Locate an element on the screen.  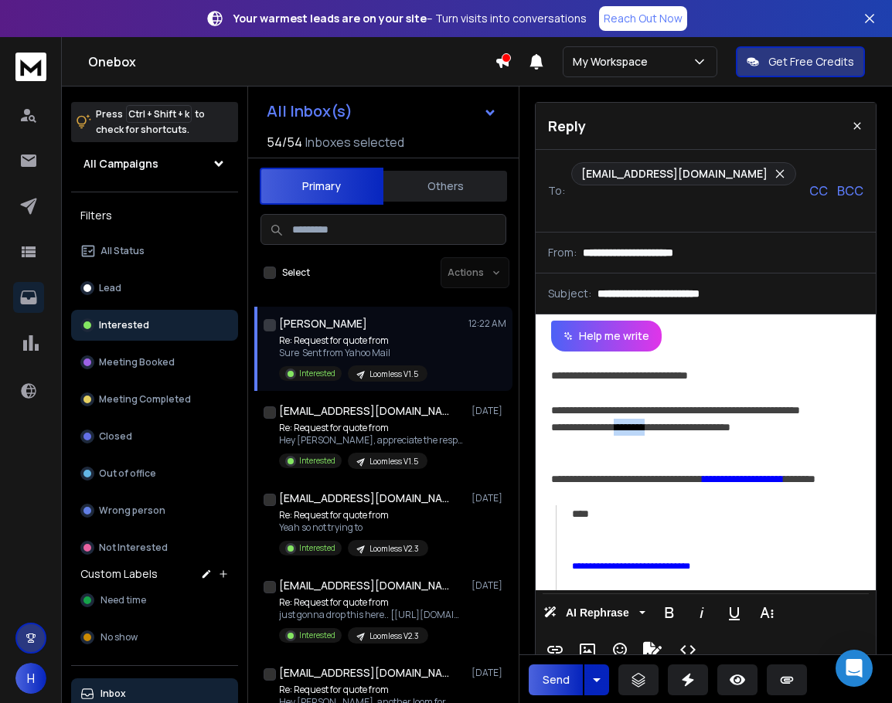
p: 12:22 AM is located at coordinates (487, 324).